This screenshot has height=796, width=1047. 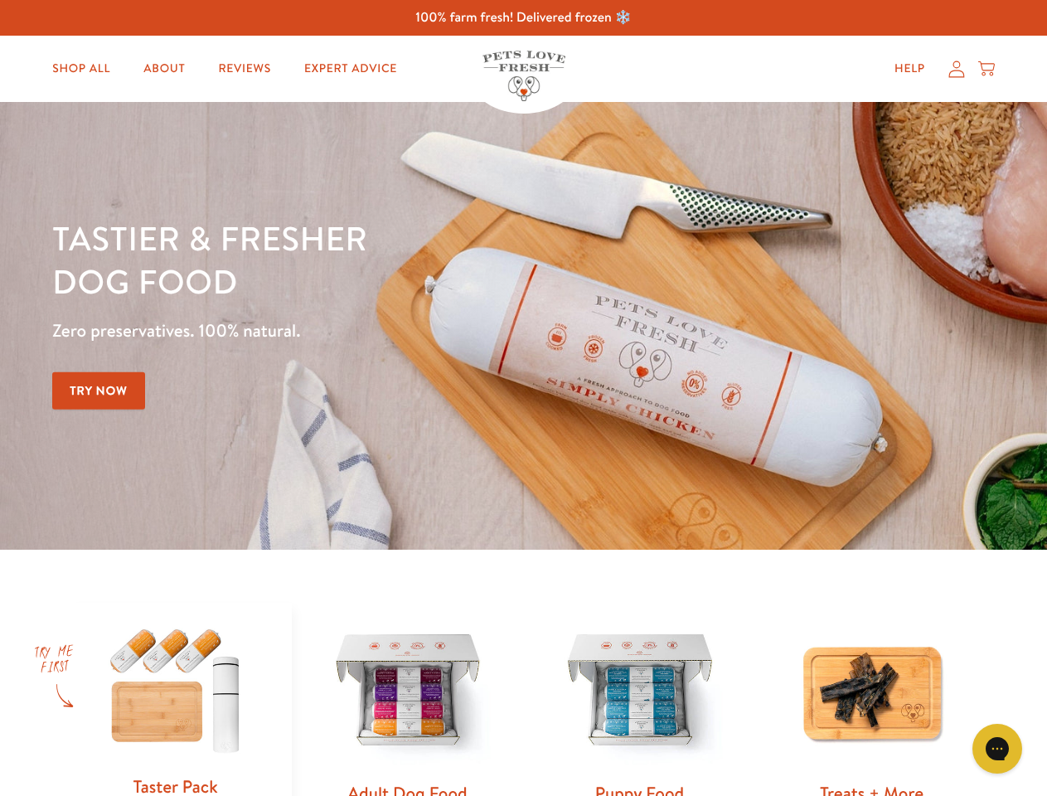 I want to click on a: Shop All, so click(x=81, y=69).